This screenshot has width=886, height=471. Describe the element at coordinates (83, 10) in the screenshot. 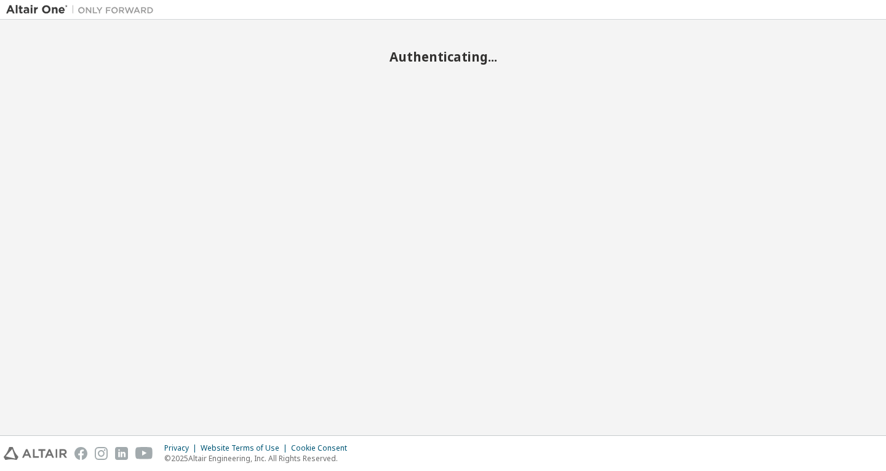

I see `img: Altair One` at that location.